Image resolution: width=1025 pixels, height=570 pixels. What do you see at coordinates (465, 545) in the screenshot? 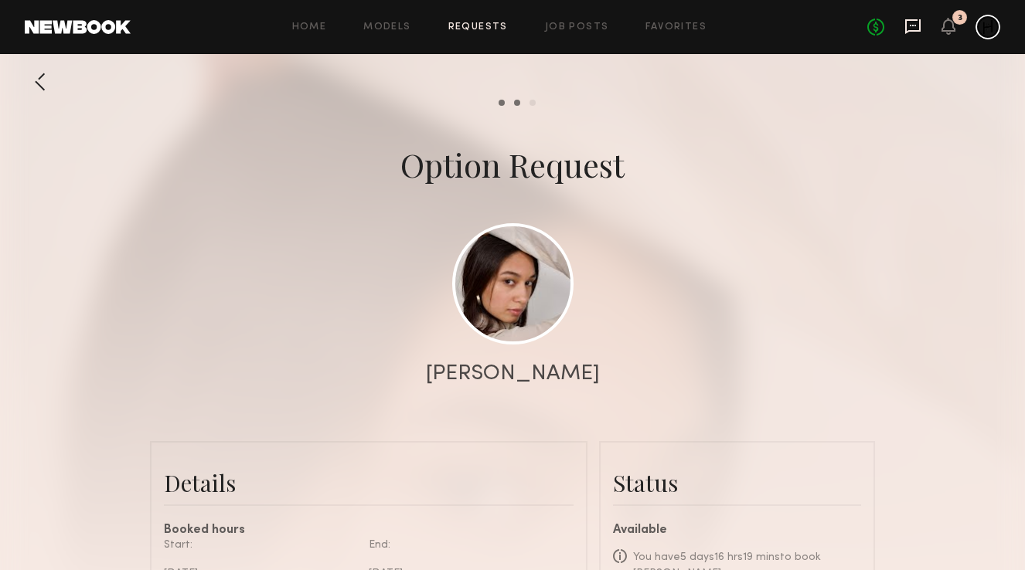
I see `div: End:` at bounding box center [465, 545].